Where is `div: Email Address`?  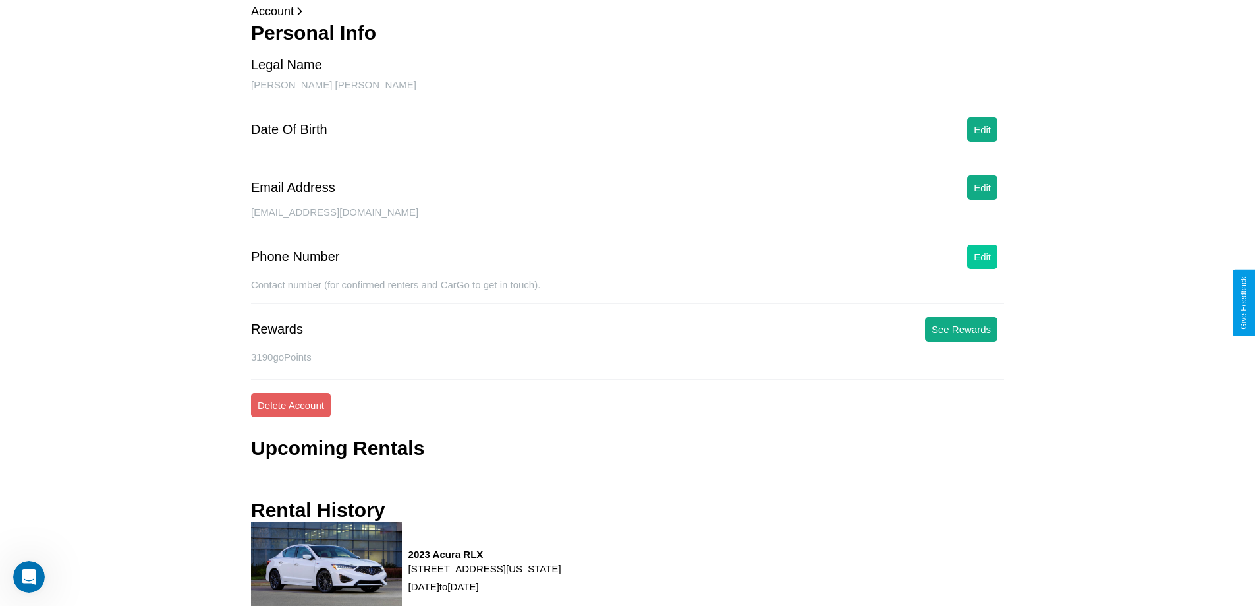
div: Email Address is located at coordinates (293, 187).